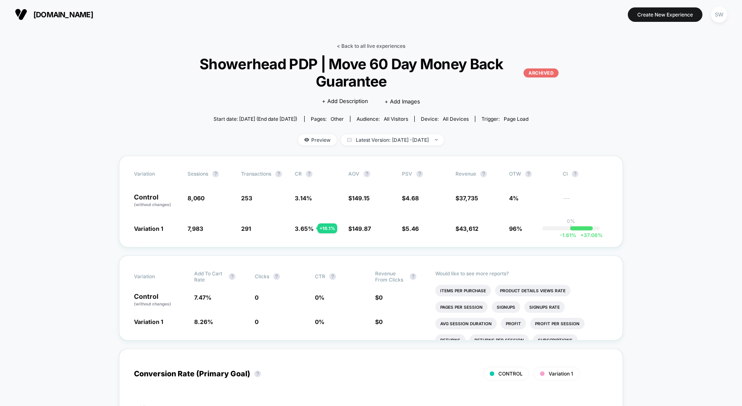 This screenshot has width=742, height=406. Describe the element at coordinates (349, 140) in the screenshot. I see `img: calendar` at that location.